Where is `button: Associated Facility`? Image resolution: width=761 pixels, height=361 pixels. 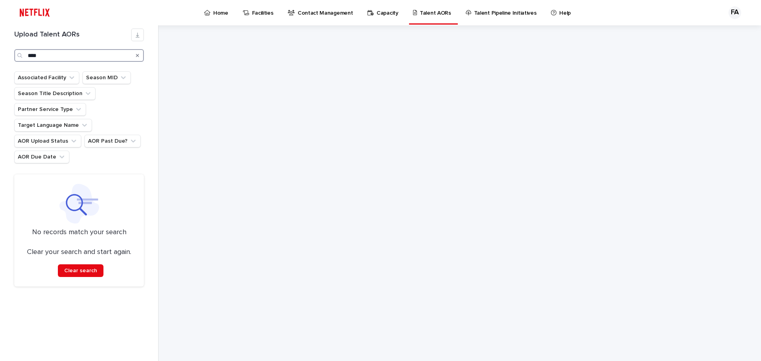
button: Associated Facility is located at coordinates (47, 78).